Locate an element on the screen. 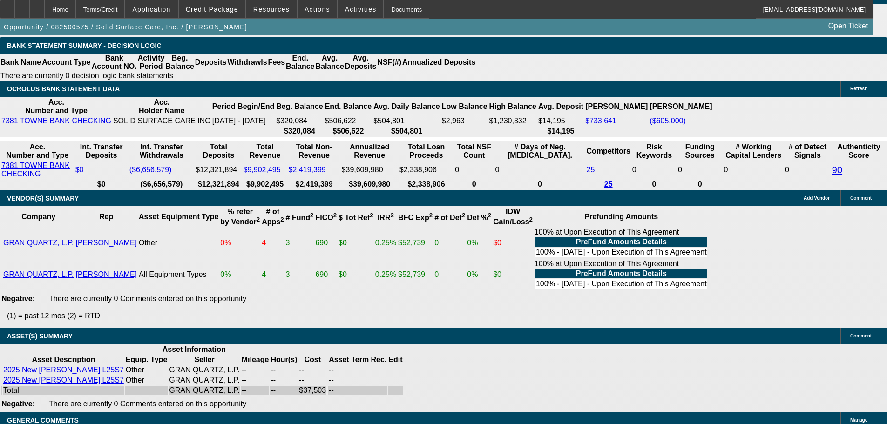 The width and height of the screenshot is (887, 424). td: 0.25% is located at coordinates (386, 275).